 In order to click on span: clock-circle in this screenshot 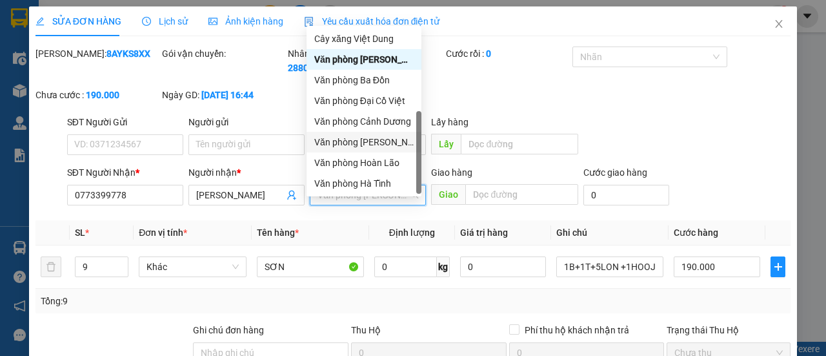, I will do `click(146, 21)`.